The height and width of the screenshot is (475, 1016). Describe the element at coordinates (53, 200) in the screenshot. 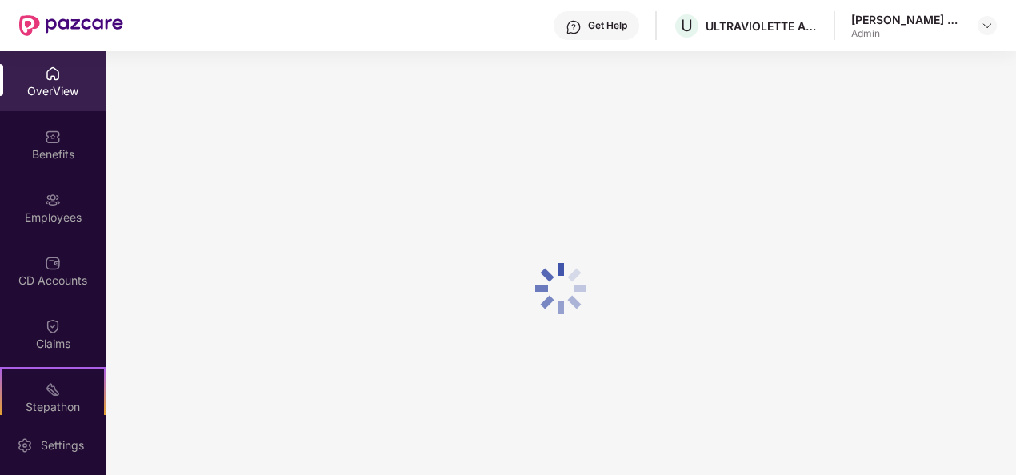

I see `img: svg+xml;base64,PHN2ZyBpZD0iRW1wbG95ZWVzIiB4bWxucz0iaHR0cDovL3d3dy53My5vcmcvMjAwMC9zdmciIHdpZHRoPS...` at that location.